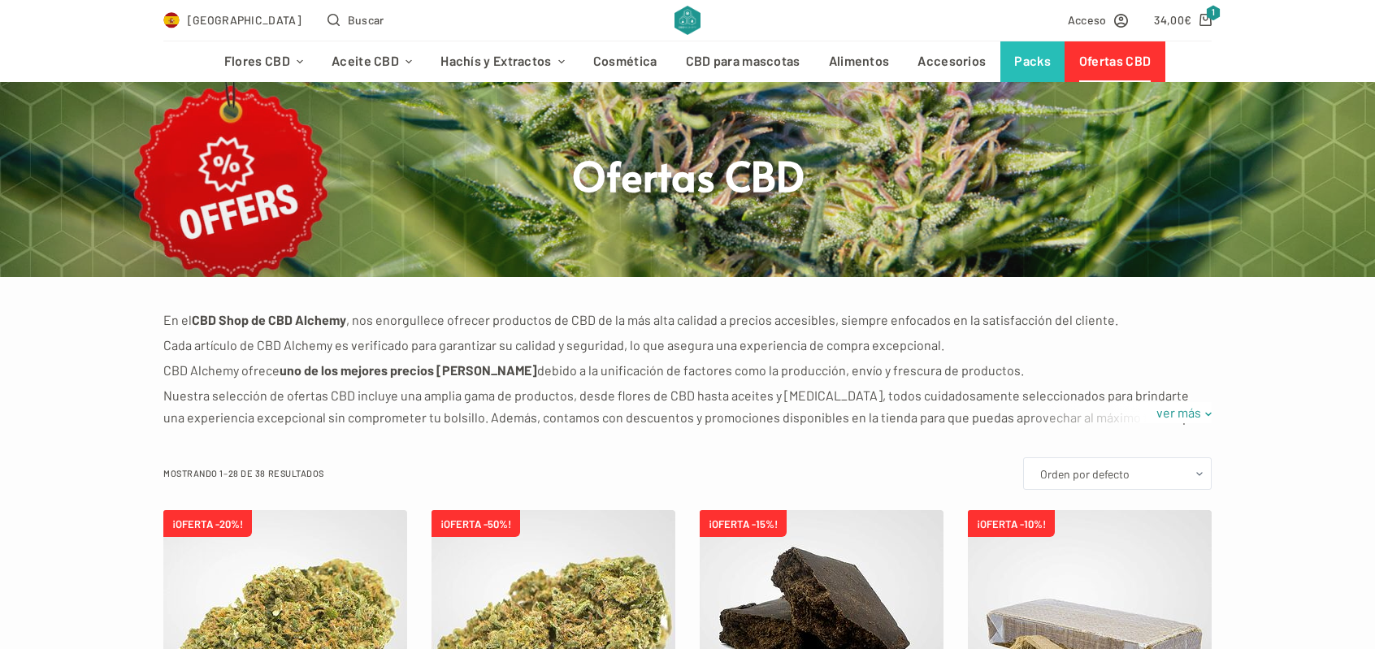 This screenshot has width=1375, height=649. What do you see at coordinates (688, 175) in the screenshot?
I see `h1: Ofertas CBD` at bounding box center [688, 175].